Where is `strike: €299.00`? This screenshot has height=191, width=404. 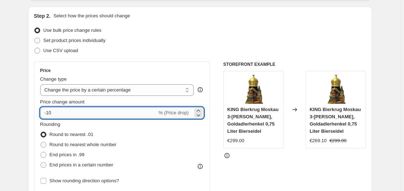
strike: €299.00 is located at coordinates (338, 141).